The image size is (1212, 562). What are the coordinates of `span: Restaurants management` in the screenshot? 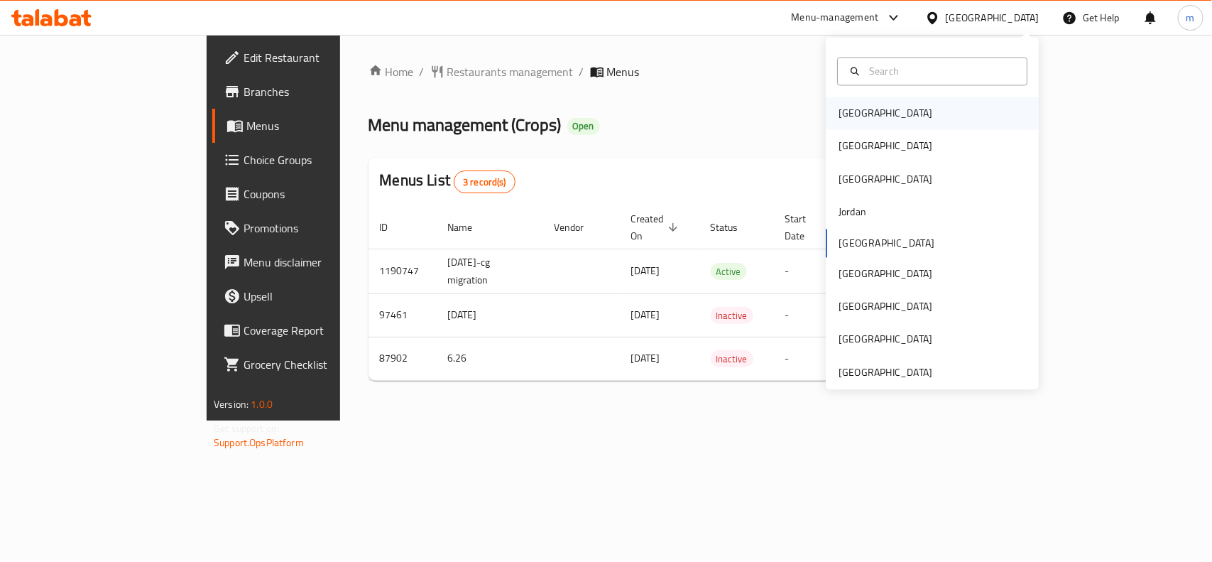 It's located at (511, 72).